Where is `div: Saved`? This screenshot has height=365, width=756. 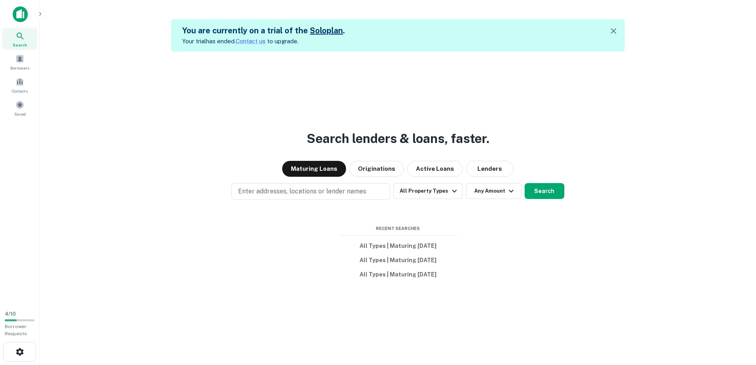
div: Saved is located at coordinates (20, 108).